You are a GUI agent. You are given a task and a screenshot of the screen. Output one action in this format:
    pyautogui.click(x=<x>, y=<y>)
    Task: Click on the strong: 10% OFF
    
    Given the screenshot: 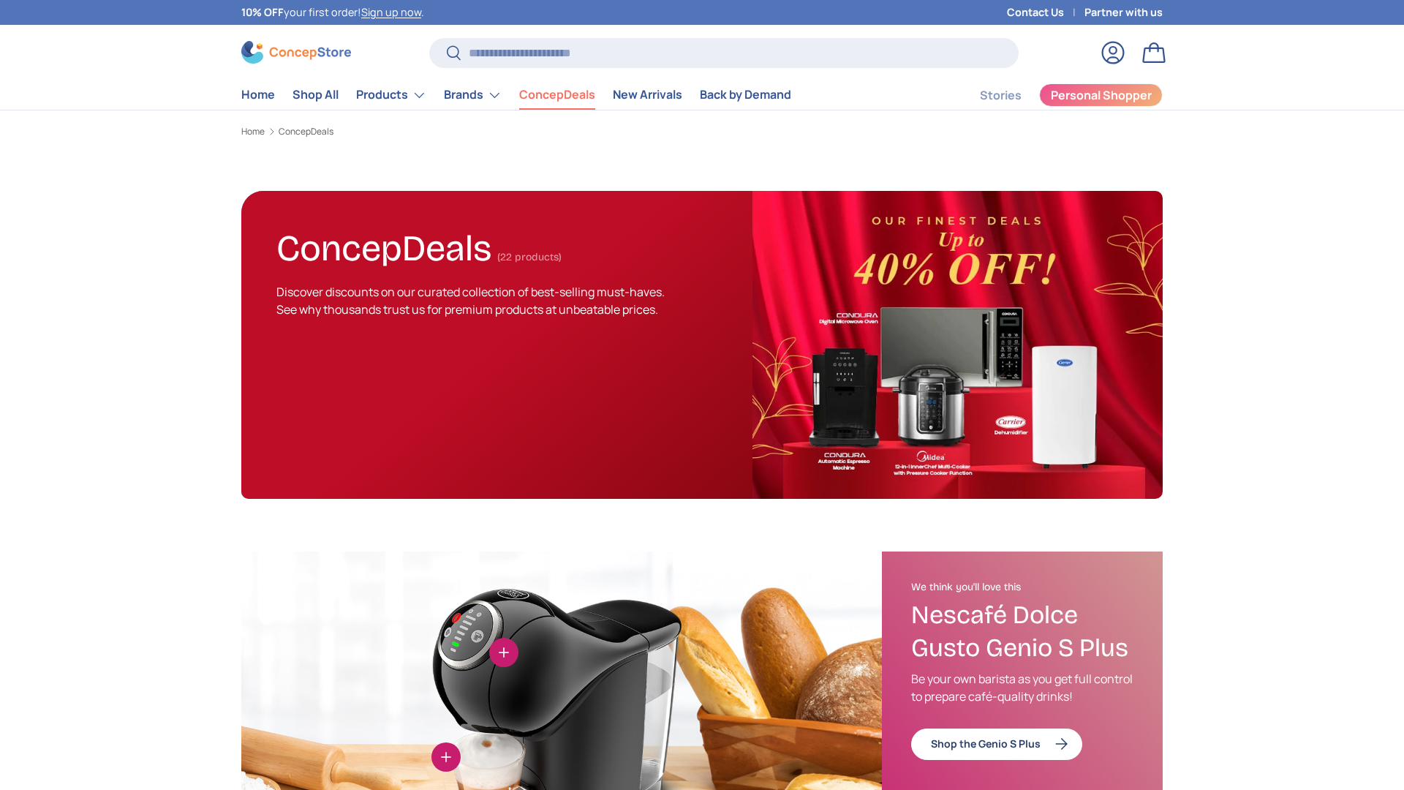 What is the action you would take?
    pyautogui.click(x=263, y=12)
    